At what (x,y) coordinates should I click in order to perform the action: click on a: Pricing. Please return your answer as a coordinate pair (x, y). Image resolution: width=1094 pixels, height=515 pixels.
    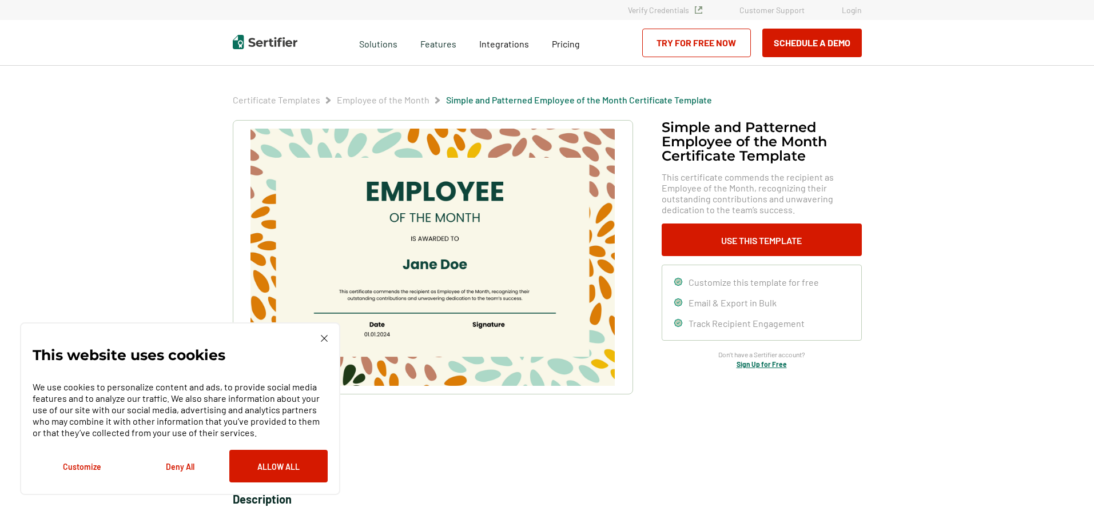
    Looking at the image, I should click on (566, 42).